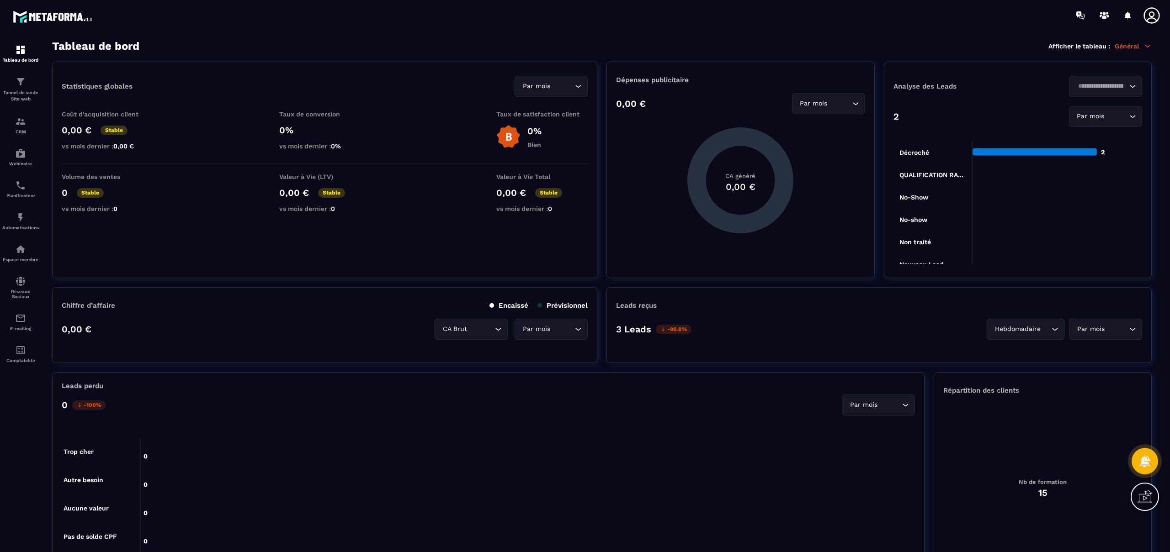 The height and width of the screenshot is (552, 1170). What do you see at coordinates (508, 137) in the screenshot?
I see `img: b-badge-o.b3b20ee6.svg` at bounding box center [508, 137].